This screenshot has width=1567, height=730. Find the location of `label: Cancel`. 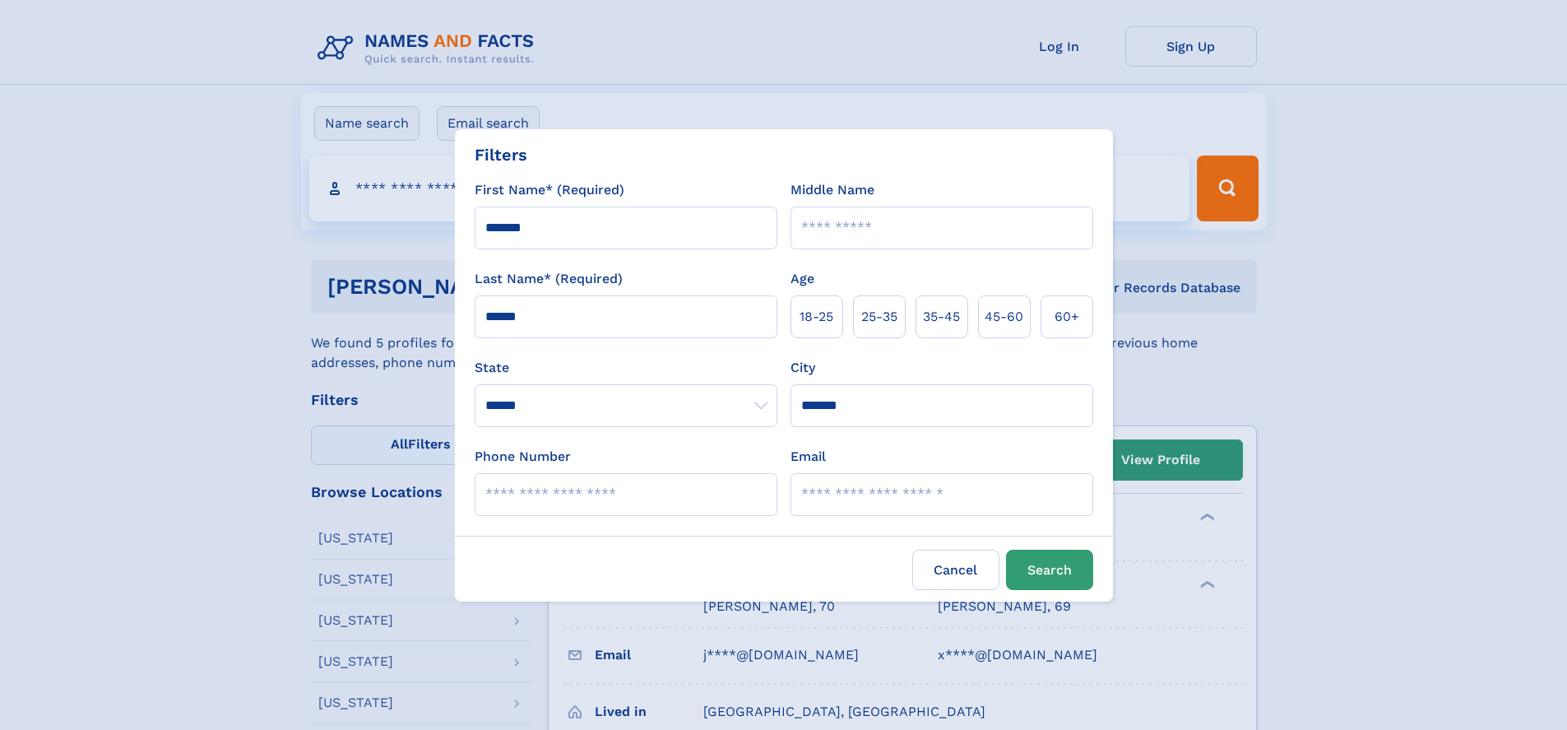

label: Cancel is located at coordinates (956, 569).